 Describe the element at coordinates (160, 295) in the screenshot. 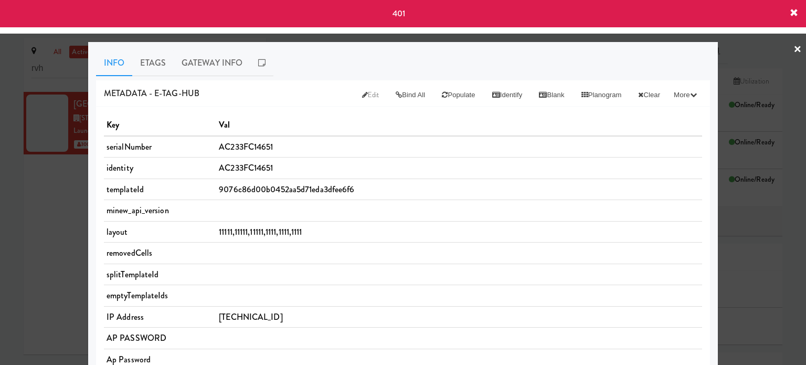

I see `td: emptyTemplateIds` at that location.